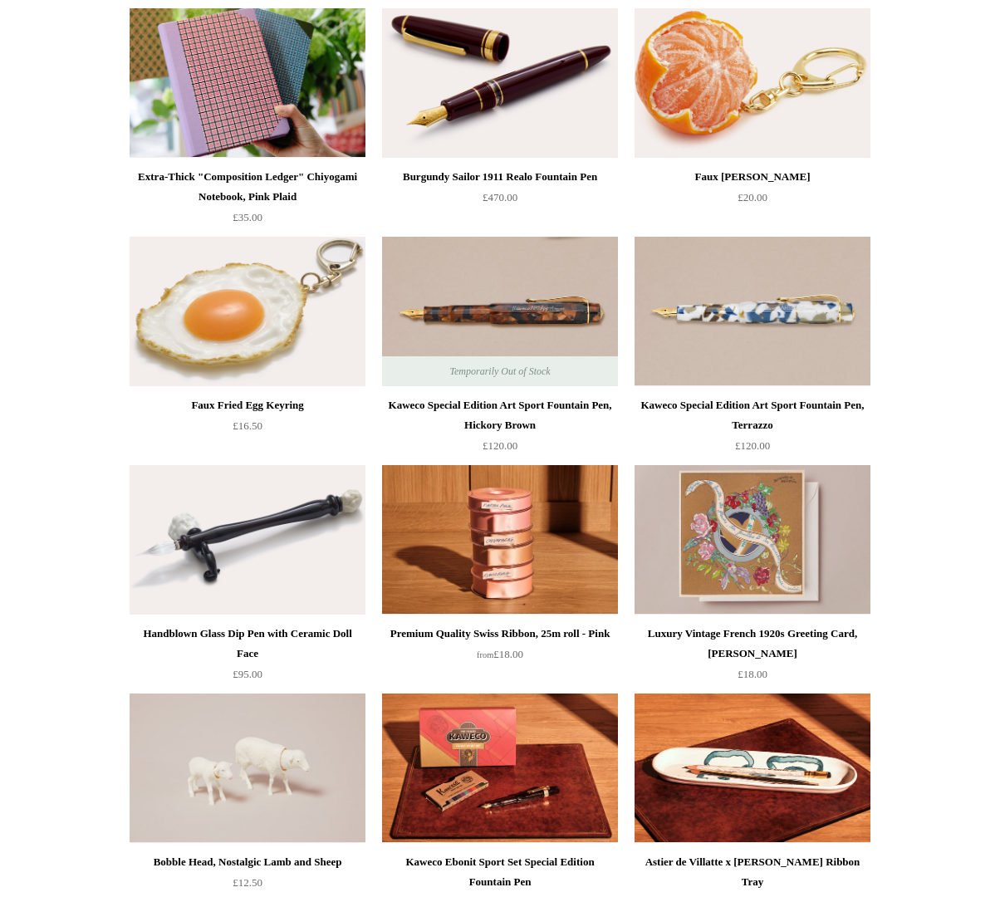  What do you see at coordinates (248, 882) in the screenshot?
I see `span: £12.50` at bounding box center [248, 882].